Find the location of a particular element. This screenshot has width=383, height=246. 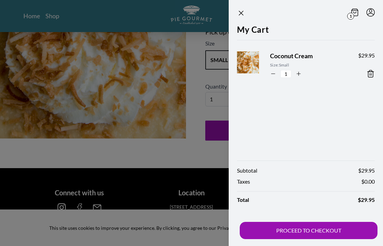

span: Total is located at coordinates (243, 200).